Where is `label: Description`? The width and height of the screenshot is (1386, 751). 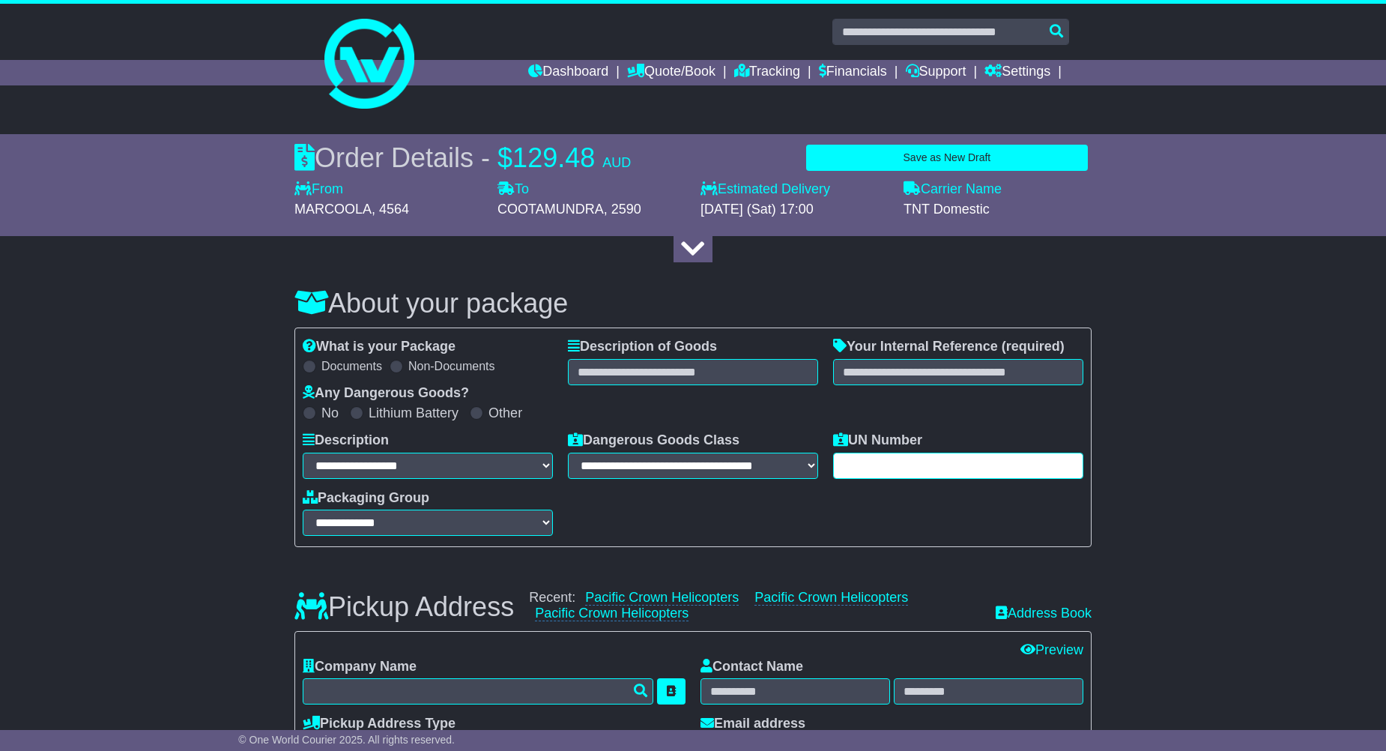 label: Description is located at coordinates (345, 441).